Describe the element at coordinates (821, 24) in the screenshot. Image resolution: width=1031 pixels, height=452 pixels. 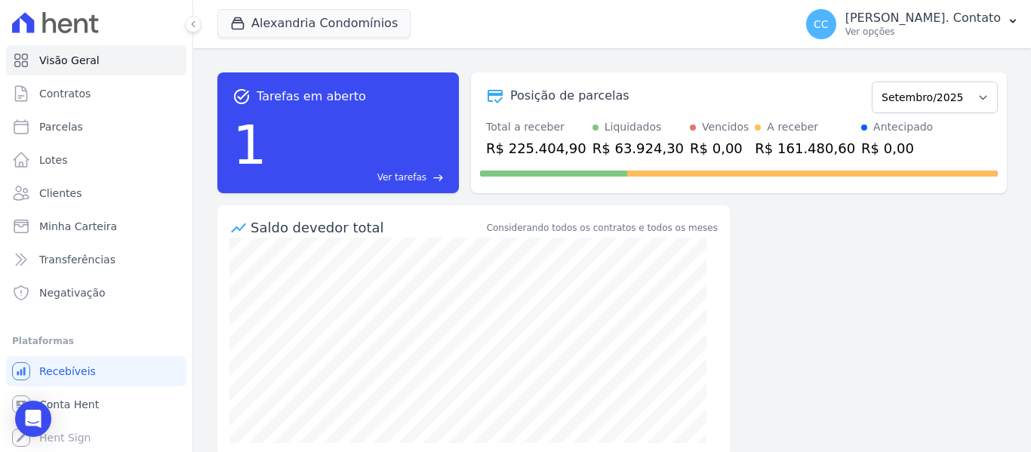
I see `span: CC` at that location.